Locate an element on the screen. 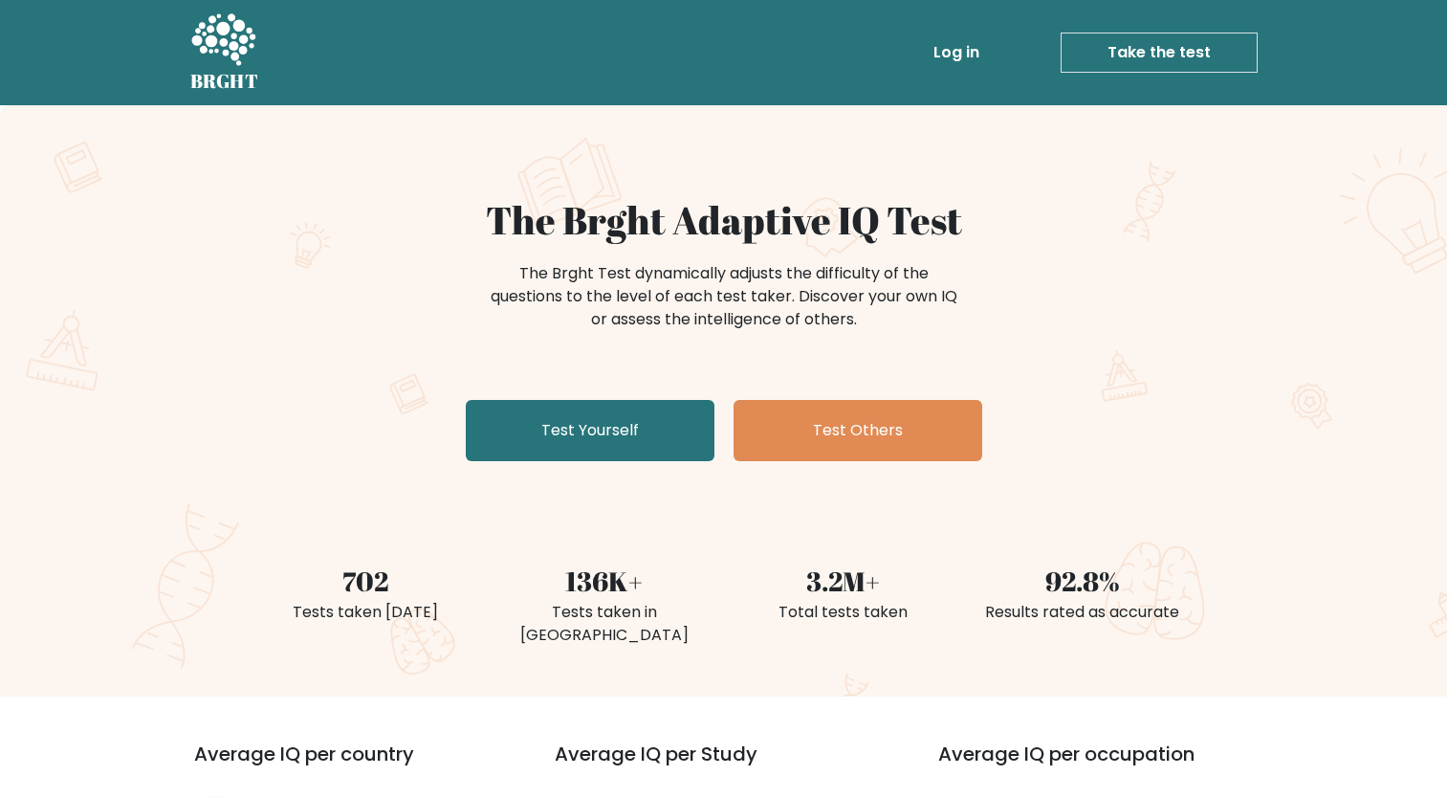 This screenshot has height=798, width=1447. div: 702 is located at coordinates (365, 580).